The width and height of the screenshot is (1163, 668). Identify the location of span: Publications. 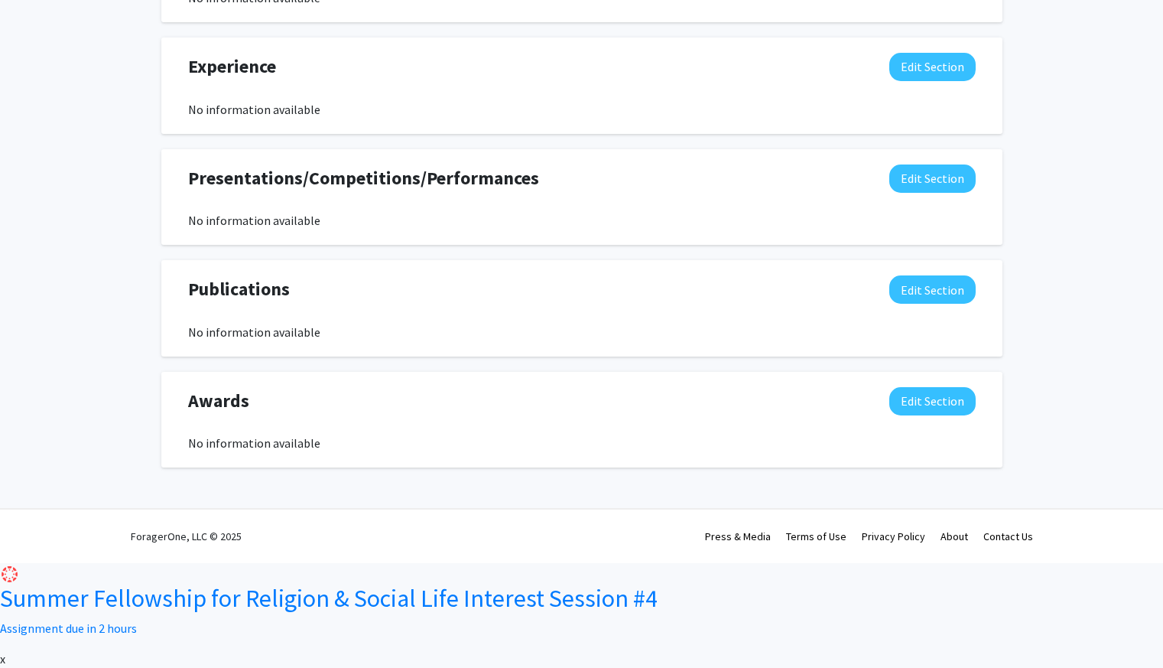
(239, 289).